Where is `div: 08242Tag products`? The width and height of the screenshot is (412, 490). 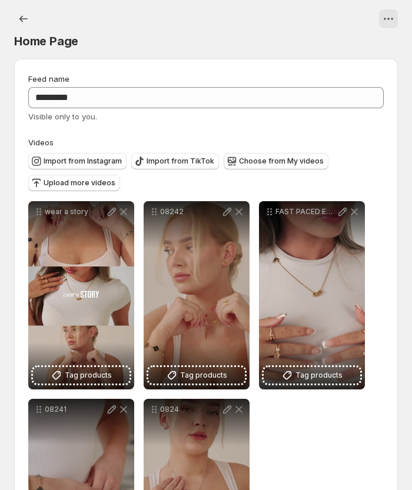 div: 08242Tag products is located at coordinates (197, 296).